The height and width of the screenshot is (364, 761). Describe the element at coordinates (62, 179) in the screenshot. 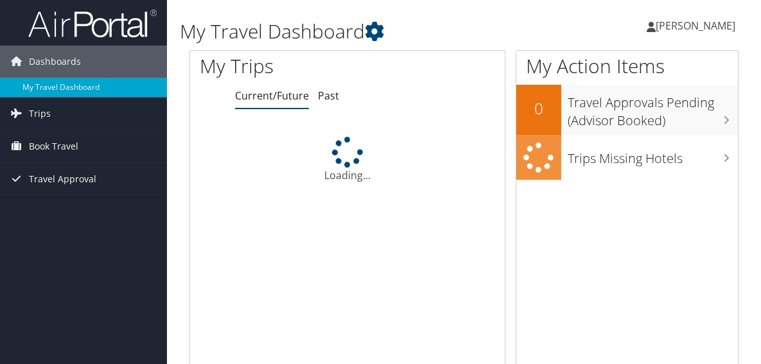

I see `span: Travel Approval` at that location.